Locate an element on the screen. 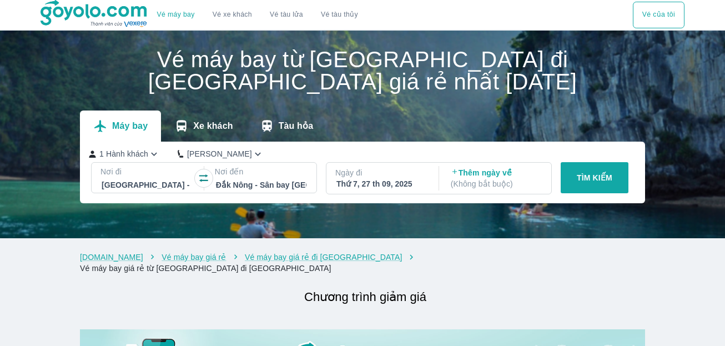  div: Thứ 7, 27 th 09, 2025 is located at coordinates (381, 184).